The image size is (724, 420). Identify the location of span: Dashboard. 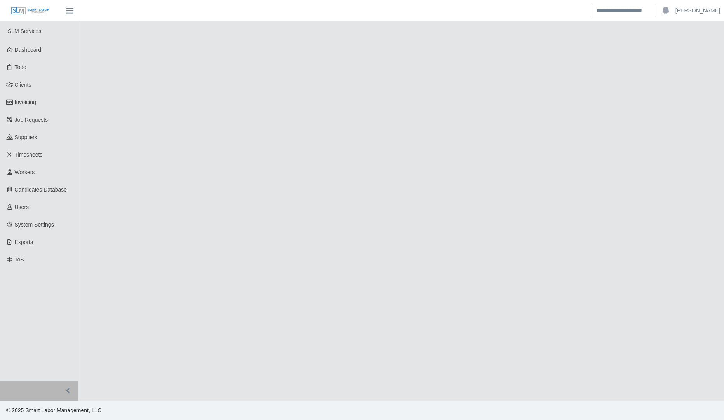
(28, 50).